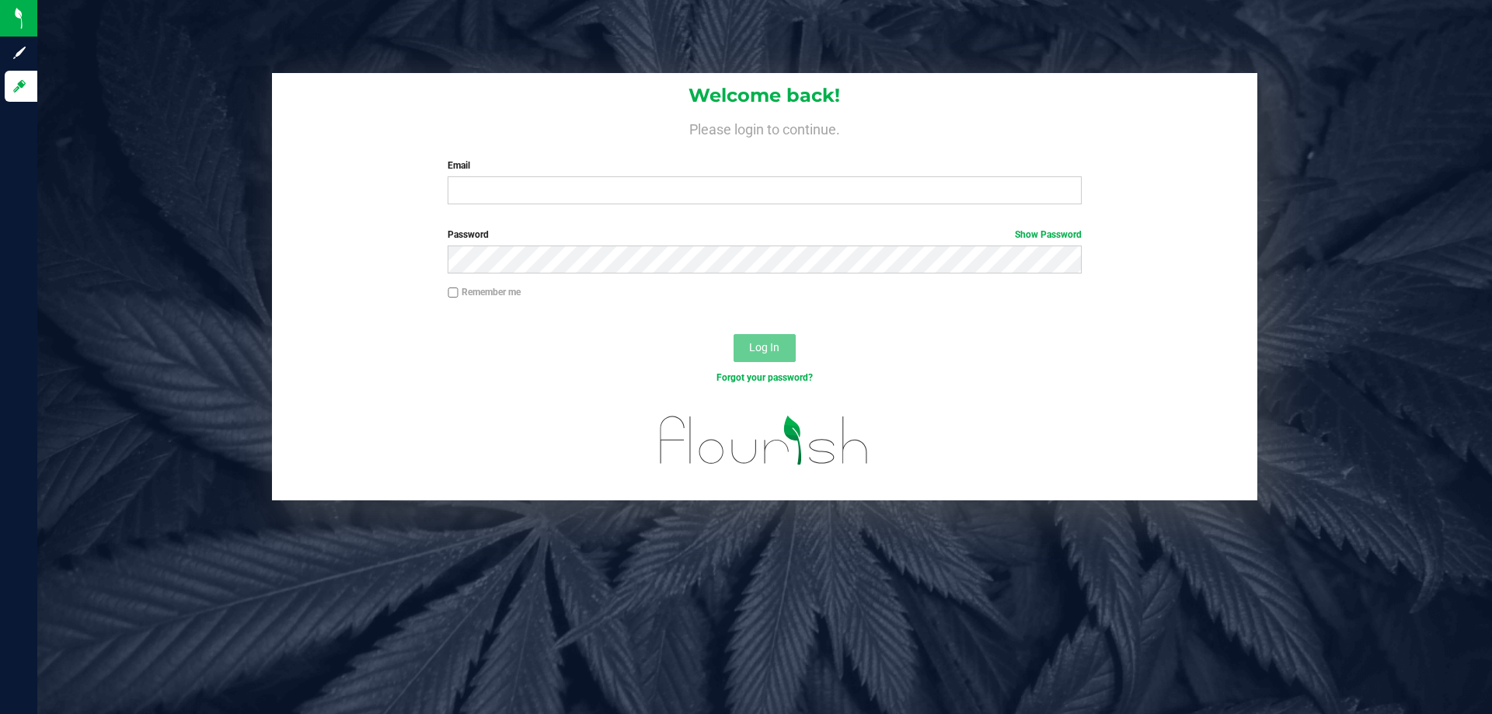 The width and height of the screenshot is (1492, 714). I want to click on a: Show Password, so click(1048, 235).